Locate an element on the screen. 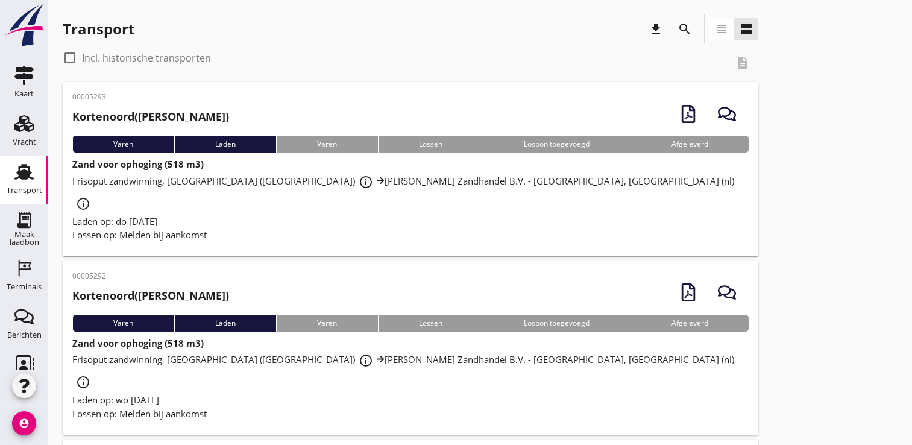 The image size is (912, 445). i: search is located at coordinates (685, 29).